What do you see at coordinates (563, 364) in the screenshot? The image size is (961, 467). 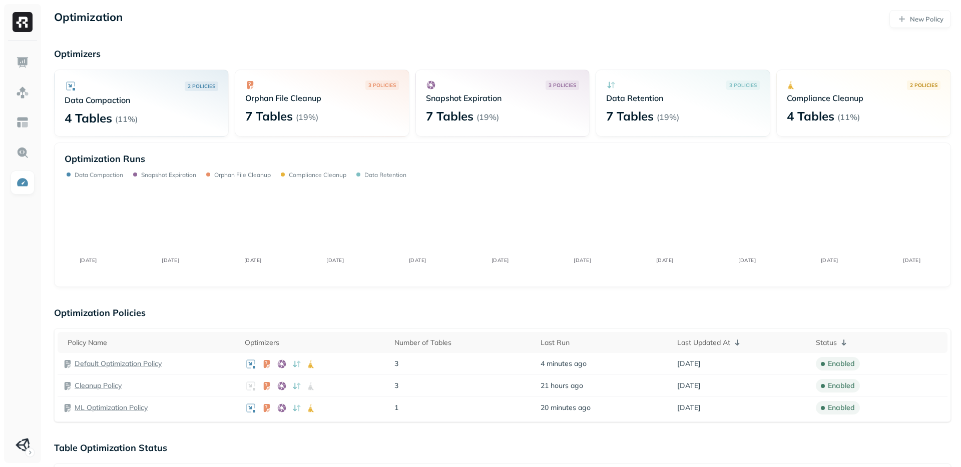 I see `span: 4 minutes ago` at bounding box center [563, 364].